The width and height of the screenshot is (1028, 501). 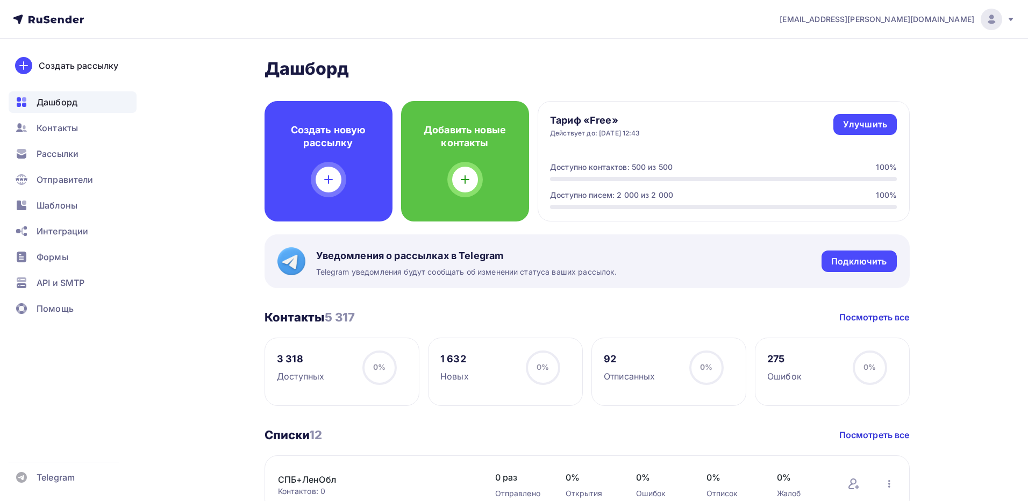 I want to click on a: Формы, so click(x=73, y=257).